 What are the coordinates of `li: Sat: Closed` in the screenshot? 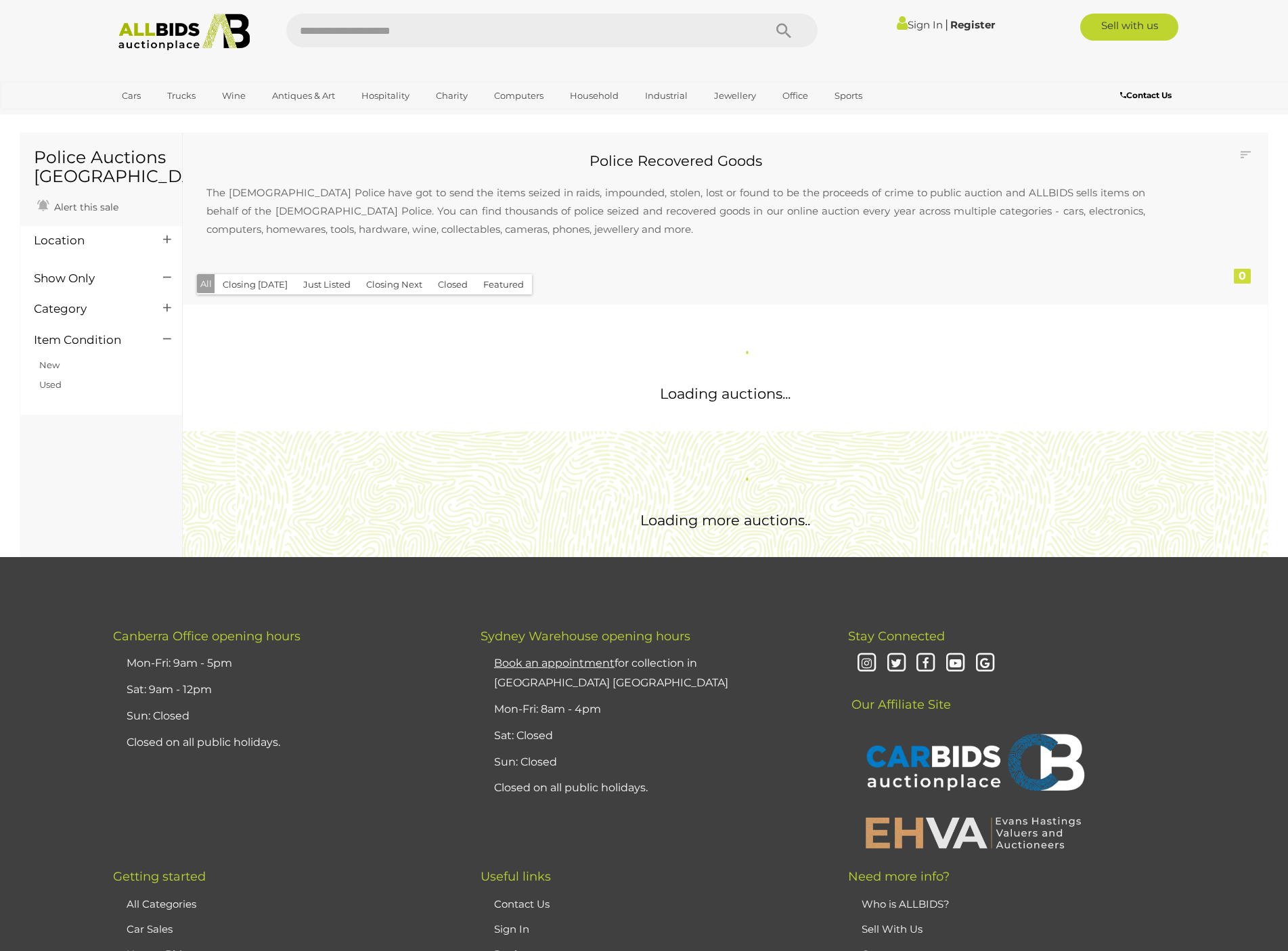 It's located at (653, 736).